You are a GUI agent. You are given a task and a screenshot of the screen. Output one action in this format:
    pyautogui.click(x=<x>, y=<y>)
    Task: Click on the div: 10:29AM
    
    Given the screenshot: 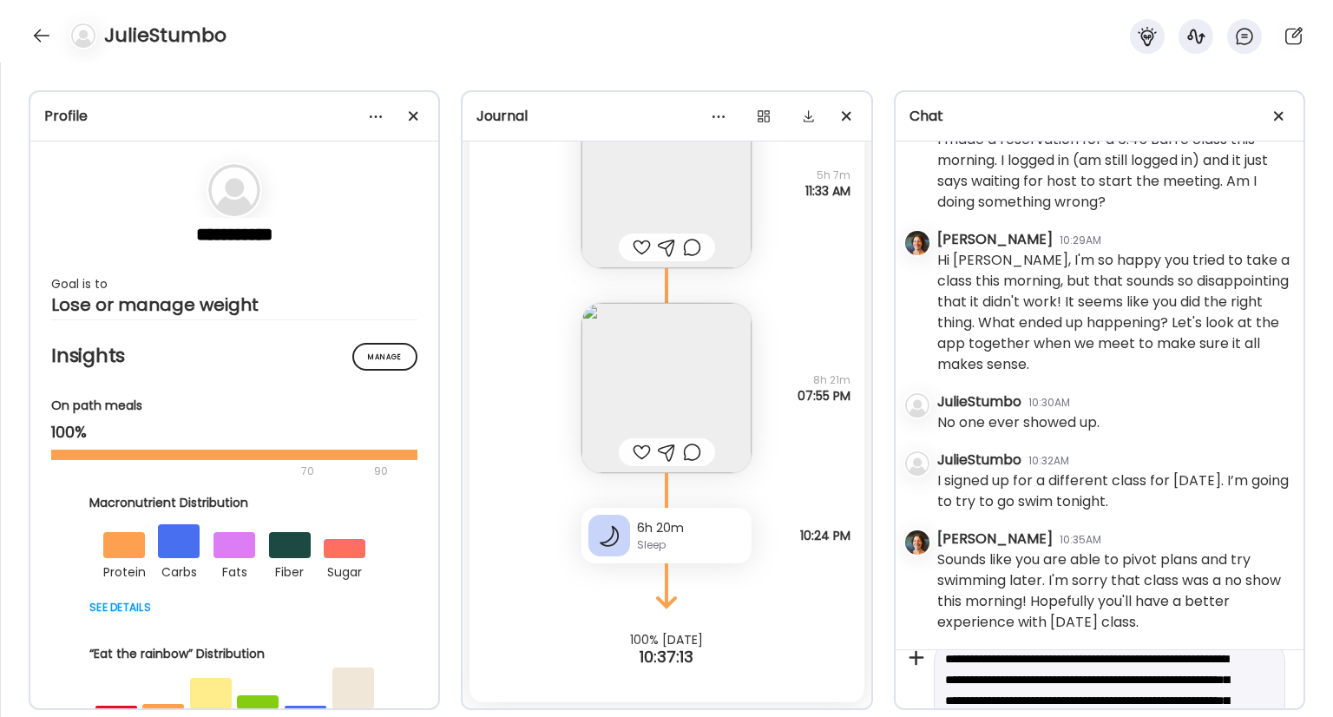 What is the action you would take?
    pyautogui.click(x=1081, y=240)
    